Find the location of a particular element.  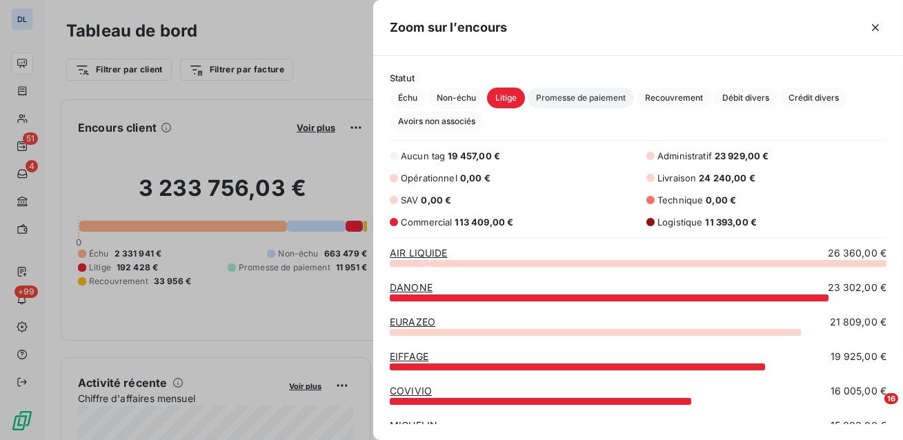

span: Non-échu is located at coordinates (456, 98).